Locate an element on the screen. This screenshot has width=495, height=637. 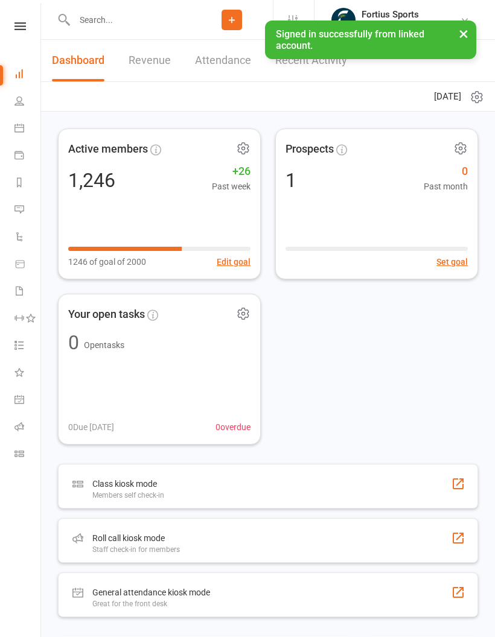
a: People is located at coordinates (28, 102).